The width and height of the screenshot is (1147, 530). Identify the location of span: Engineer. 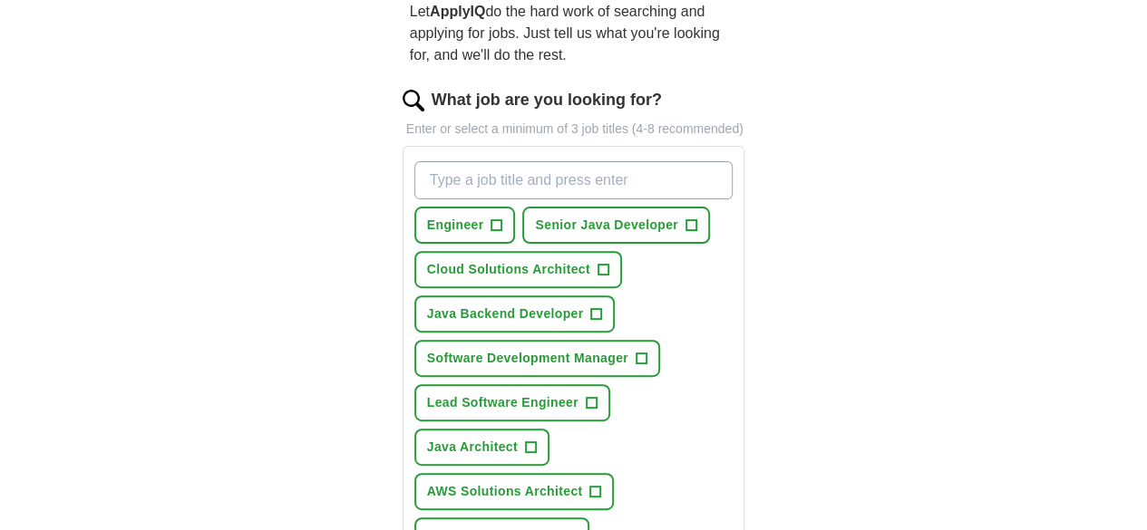
(455, 225).